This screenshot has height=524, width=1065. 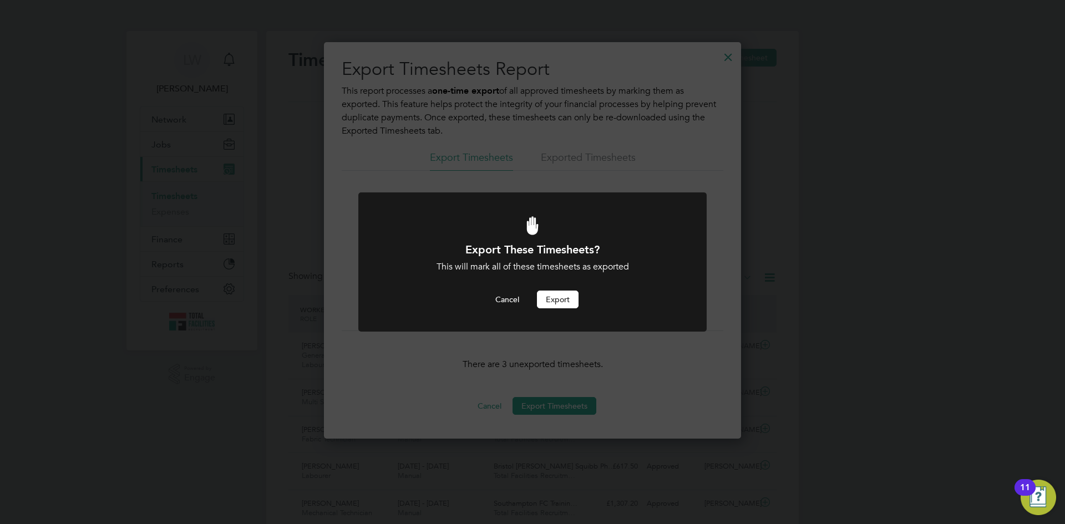 What do you see at coordinates (533, 267) in the screenshot?
I see `div: This will mark all of these timesheets as exported` at bounding box center [533, 267].